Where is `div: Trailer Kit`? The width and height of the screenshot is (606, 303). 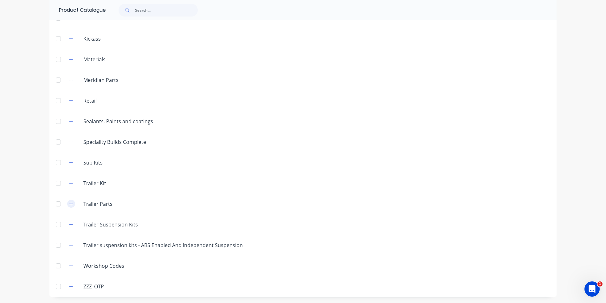 div: Trailer Kit is located at coordinates (95, 183).